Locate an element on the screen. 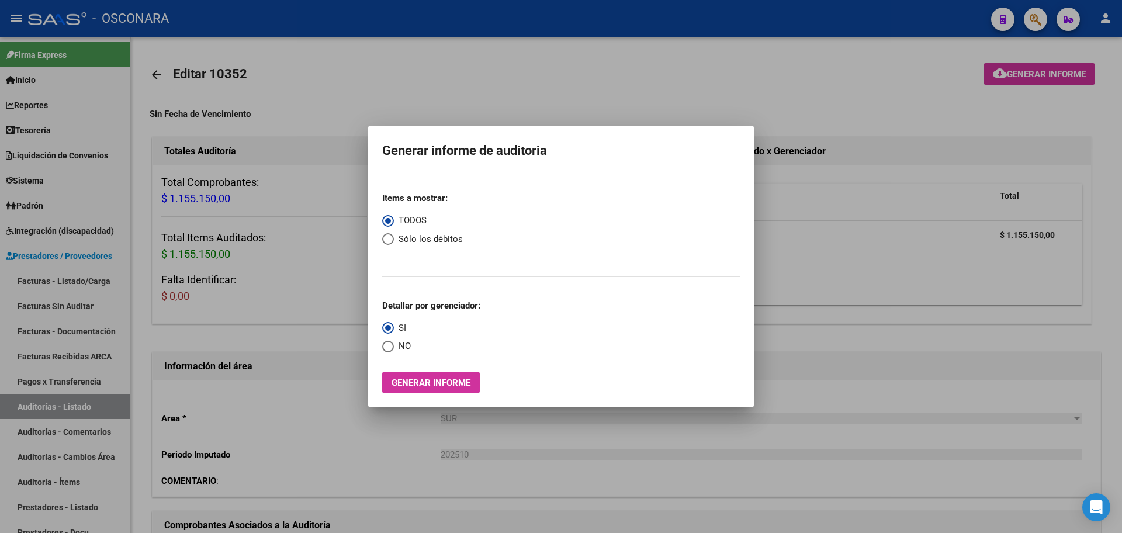  span: TODOS is located at coordinates (410, 220).